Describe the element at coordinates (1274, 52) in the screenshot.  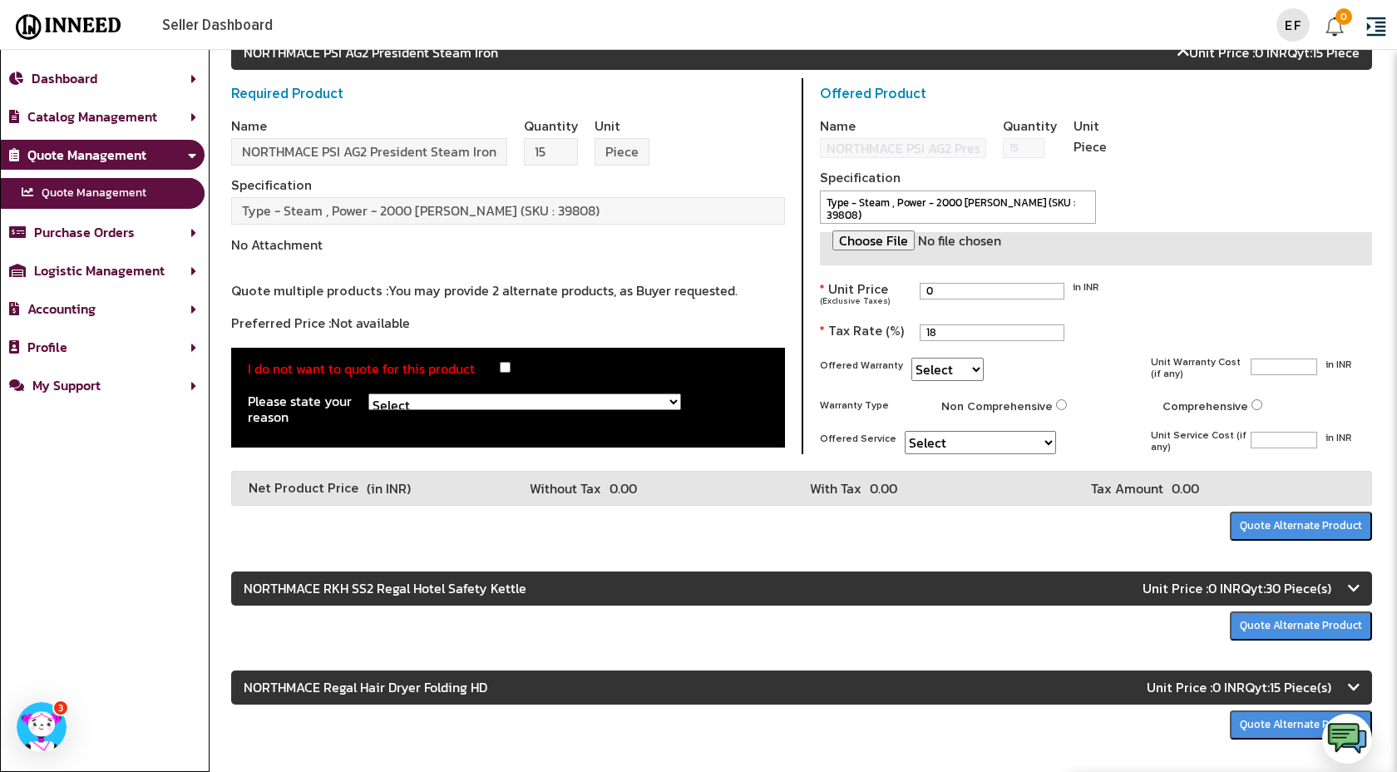
I see `div: 0 INR 15 Piece` at that location.